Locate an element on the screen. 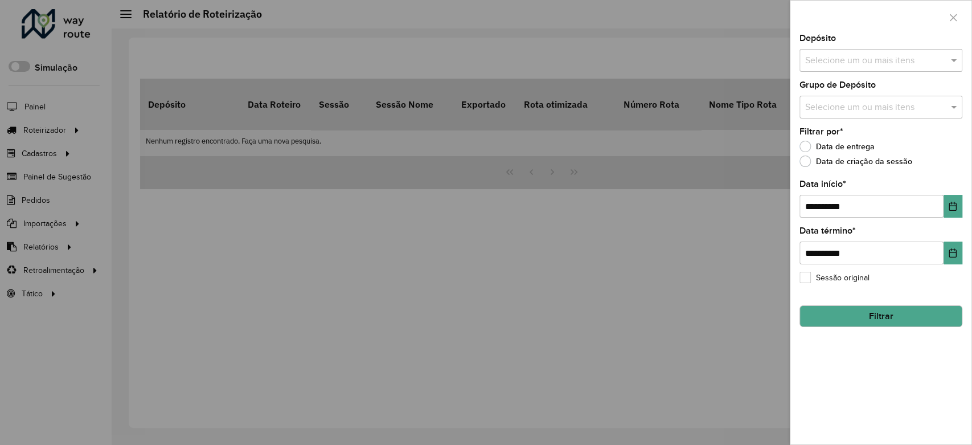 The height and width of the screenshot is (445, 972). label: Grupo de Depósito is located at coordinates (838, 85).